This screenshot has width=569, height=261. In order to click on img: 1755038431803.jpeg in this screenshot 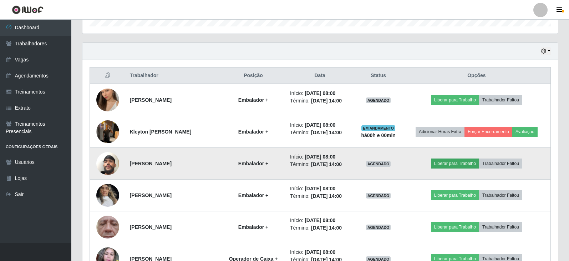, I will do `click(108, 131)`.